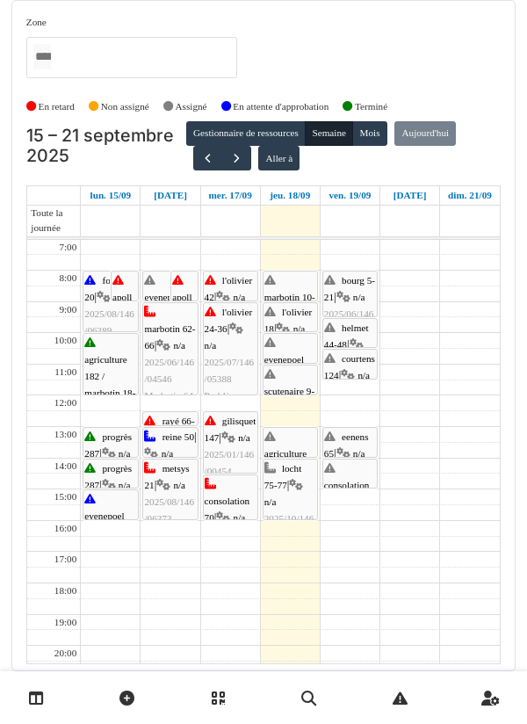 This screenshot has height=724, width=527. I want to click on span: 2025/07/146/05388, so click(229, 370).